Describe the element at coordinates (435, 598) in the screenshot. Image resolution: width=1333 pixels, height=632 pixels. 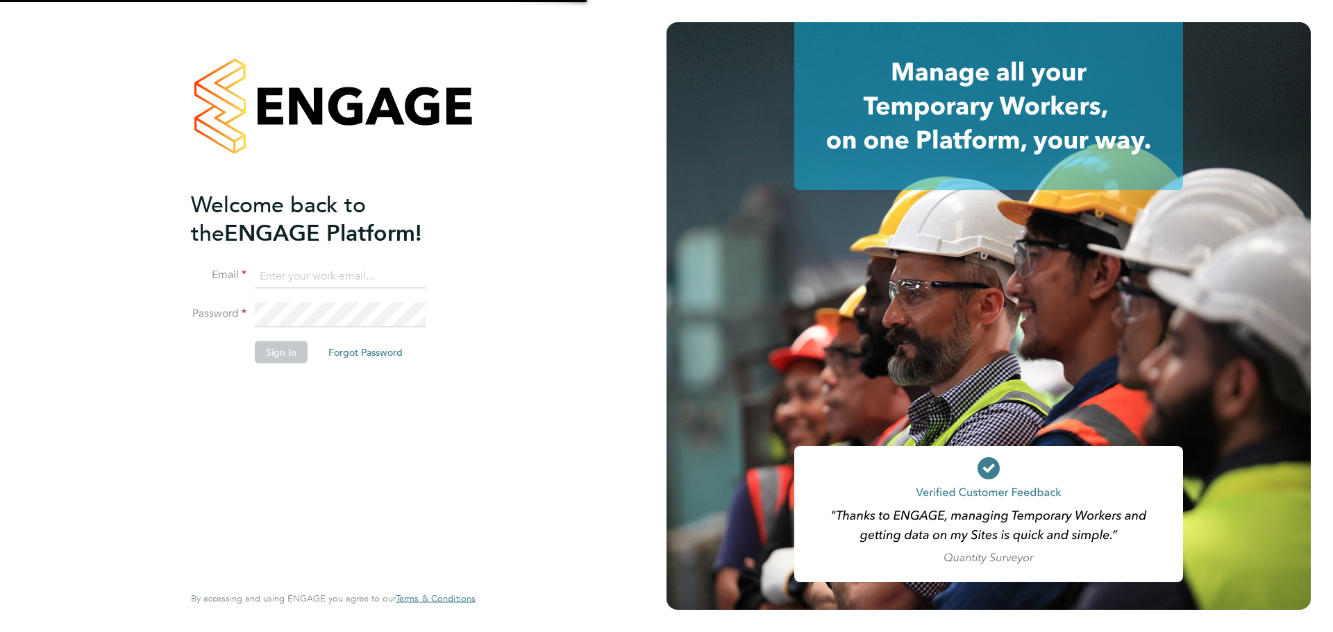
I see `span: Terms & Conditions` at that location.